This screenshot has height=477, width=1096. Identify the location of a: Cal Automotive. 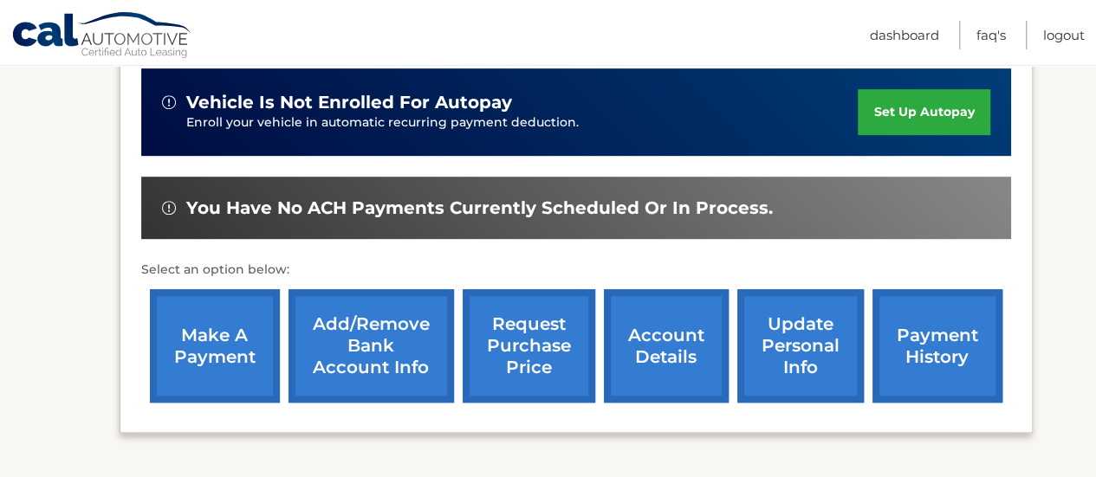
(102, 36).